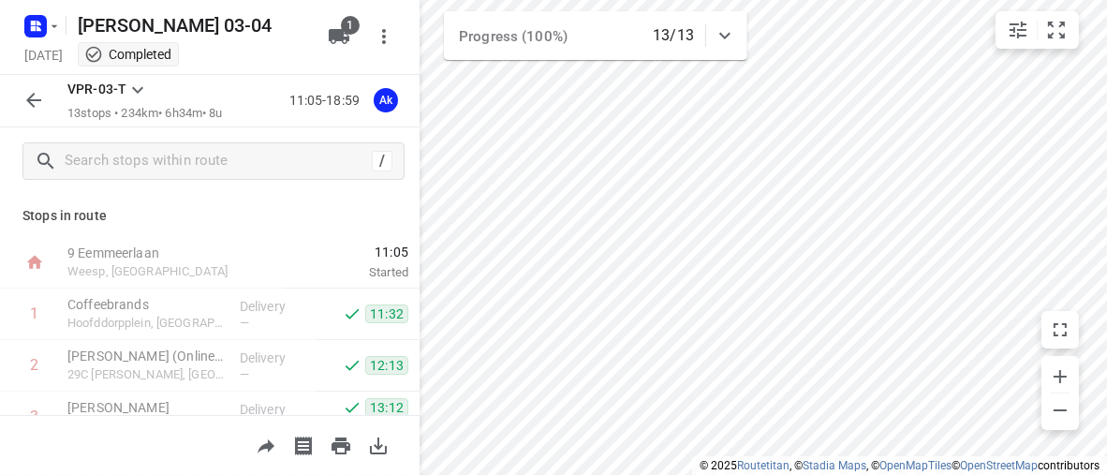 This screenshot has height=475, width=1107. I want to click on button: More, so click(384, 37).